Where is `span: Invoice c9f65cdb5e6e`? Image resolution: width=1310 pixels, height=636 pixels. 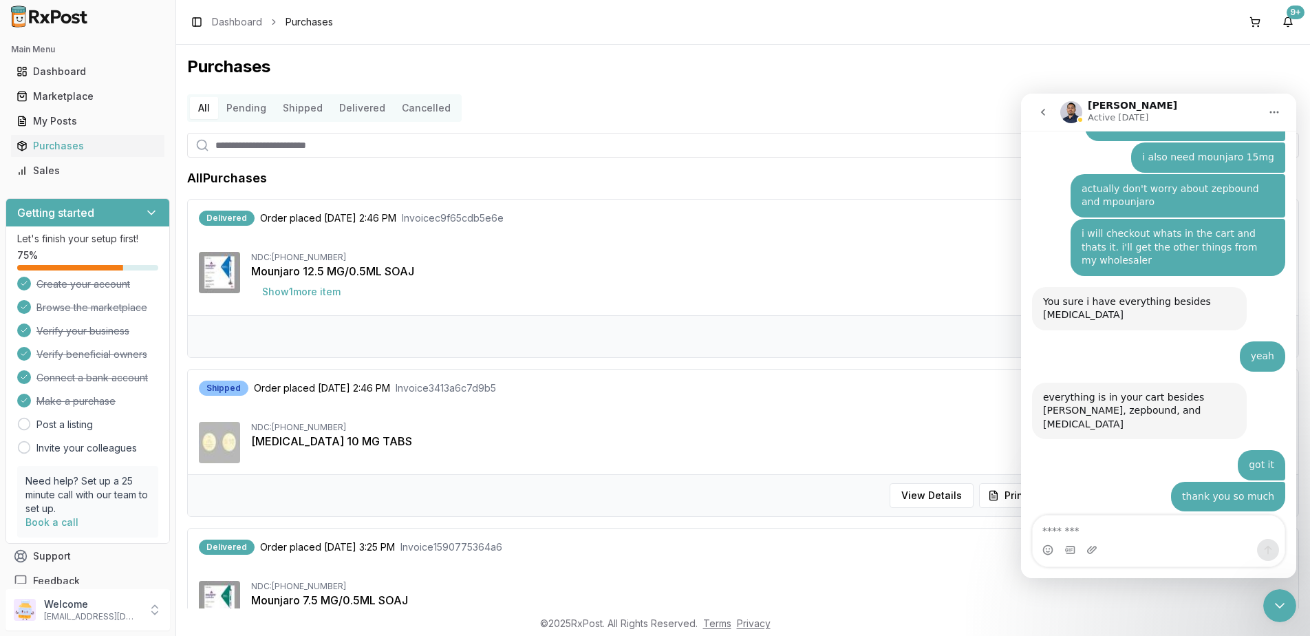
span: Invoice c9f65cdb5e6e is located at coordinates (453, 218).